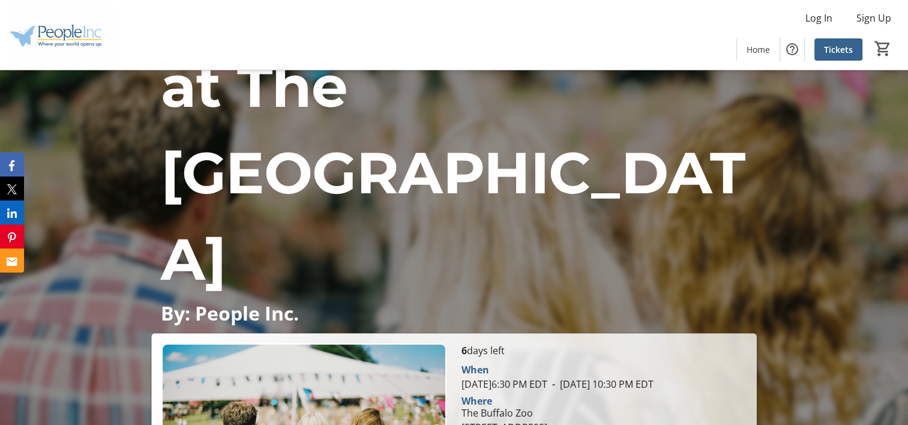  Describe the element at coordinates (758, 49) in the screenshot. I see `span: Home` at that location.